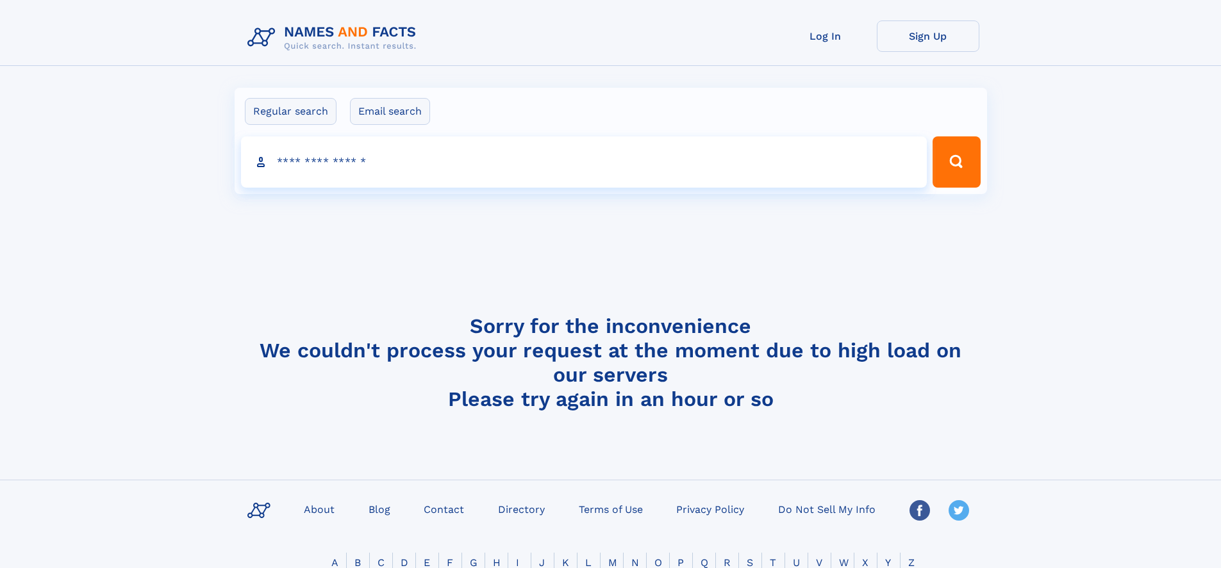  I want to click on a: About, so click(319, 509).